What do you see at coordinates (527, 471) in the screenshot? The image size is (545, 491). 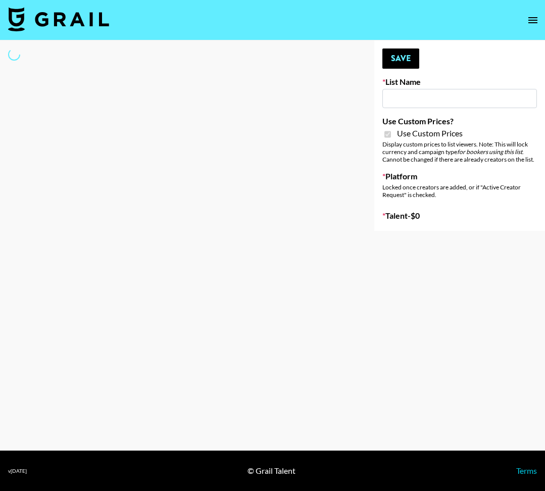 I see `a: Terms` at bounding box center [527, 471].